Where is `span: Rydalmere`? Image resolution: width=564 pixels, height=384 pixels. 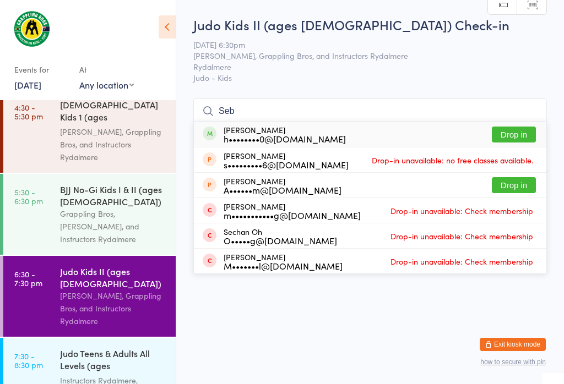
span: Rydalmere is located at coordinates (361, 67).